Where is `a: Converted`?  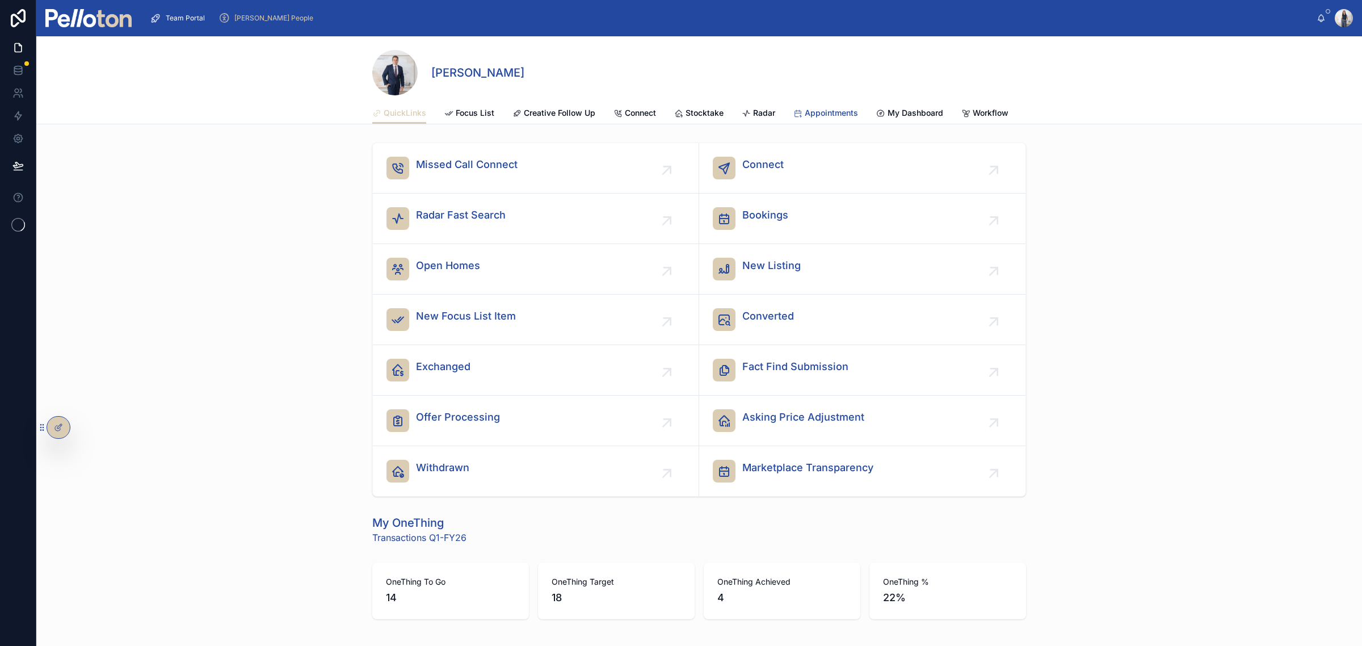 a: Converted is located at coordinates (862, 320).